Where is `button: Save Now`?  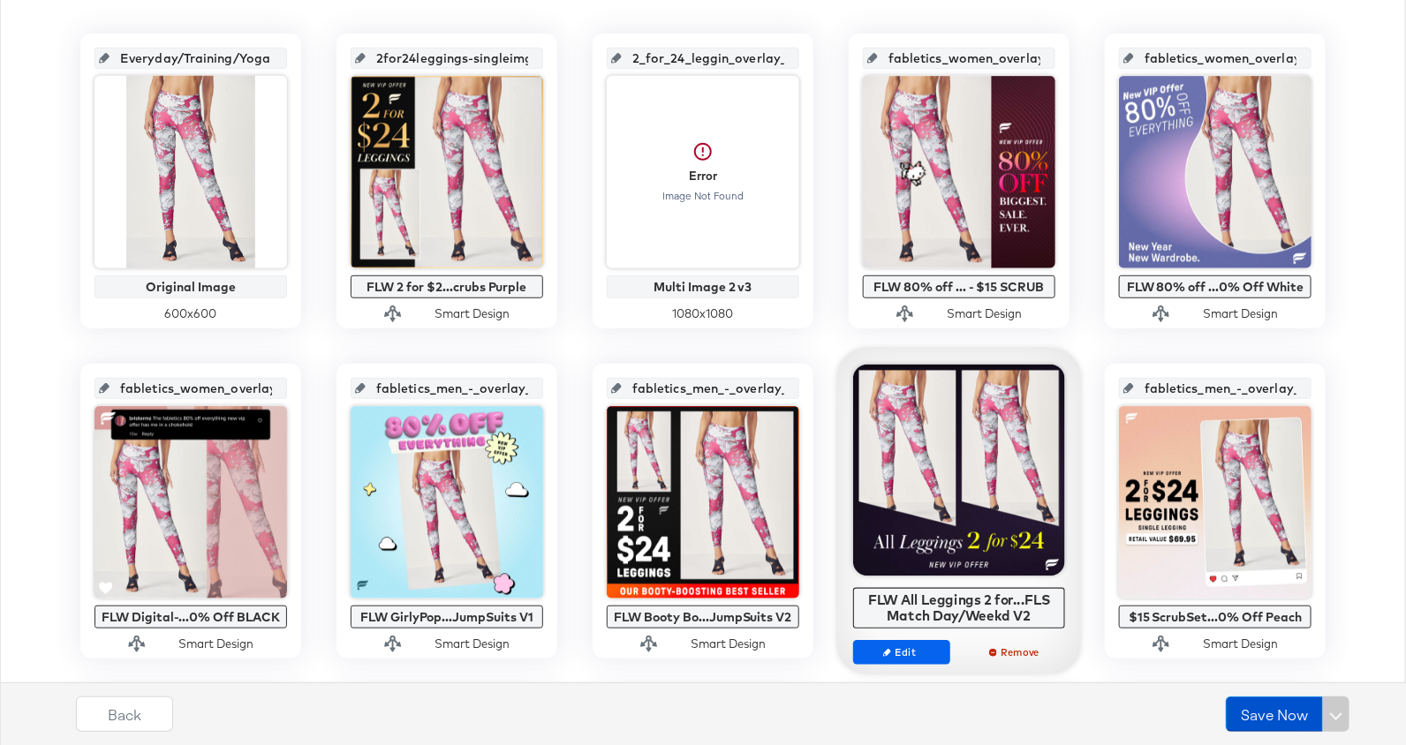 button: Save Now is located at coordinates (1274, 714).